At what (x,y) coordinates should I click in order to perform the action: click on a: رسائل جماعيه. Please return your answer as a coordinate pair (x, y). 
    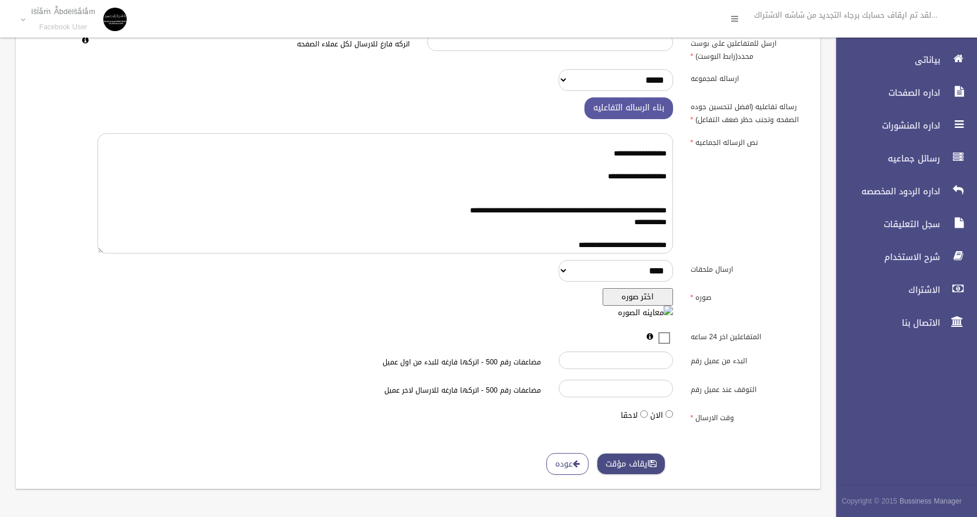
    Looking at the image, I should click on (901, 158).